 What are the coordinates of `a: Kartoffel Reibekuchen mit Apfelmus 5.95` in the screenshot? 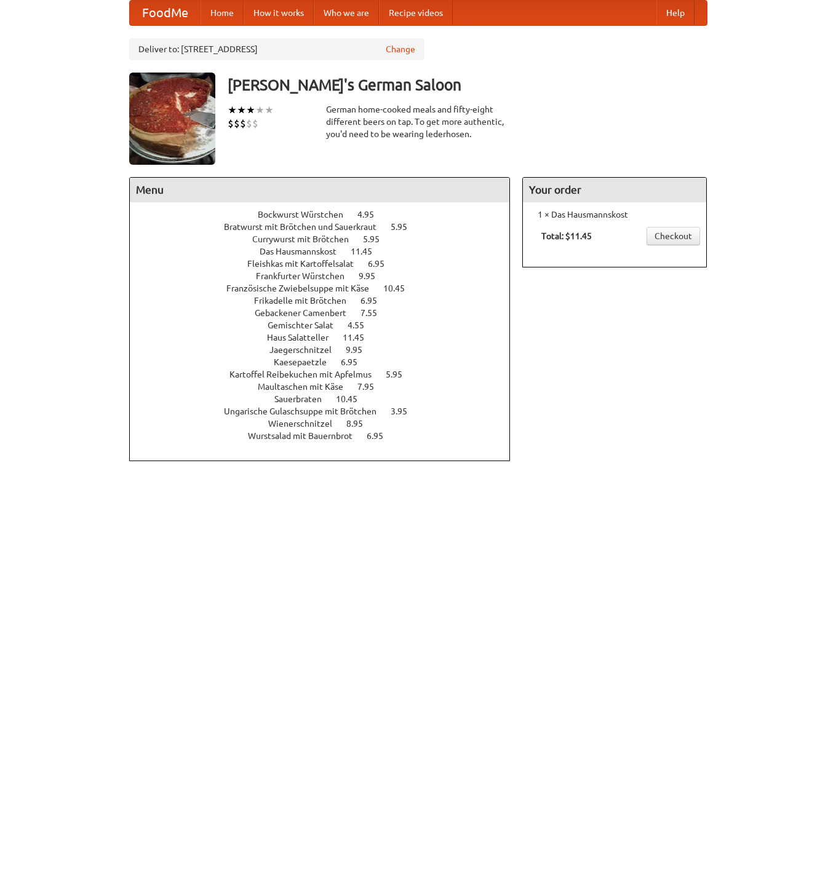 It's located at (327, 374).